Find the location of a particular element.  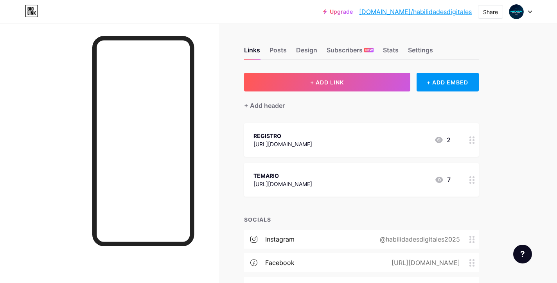

div: Design is located at coordinates (307, 52).